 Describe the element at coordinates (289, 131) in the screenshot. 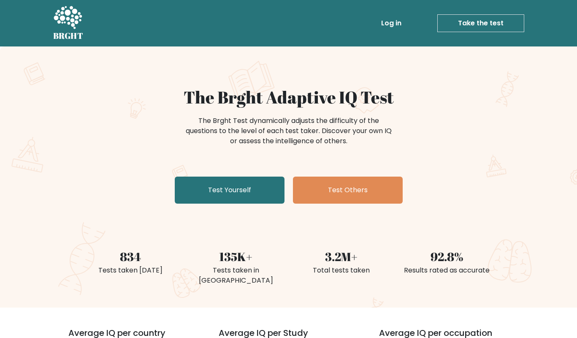

I see `div: The Brght Test dynamically adjusts the difficulty of the questions to the level of each test take...` at that location.